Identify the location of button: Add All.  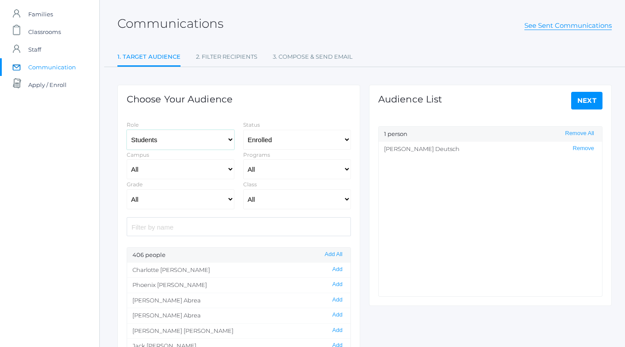
(334, 254).